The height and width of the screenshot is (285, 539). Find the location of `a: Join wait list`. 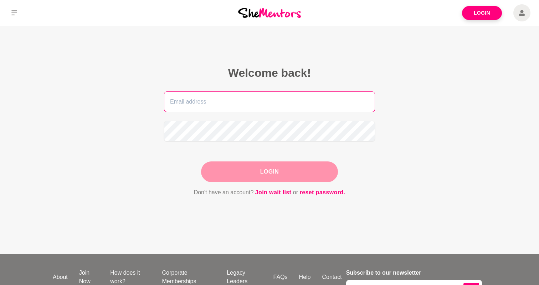

a: Join wait list is located at coordinates (274, 192).